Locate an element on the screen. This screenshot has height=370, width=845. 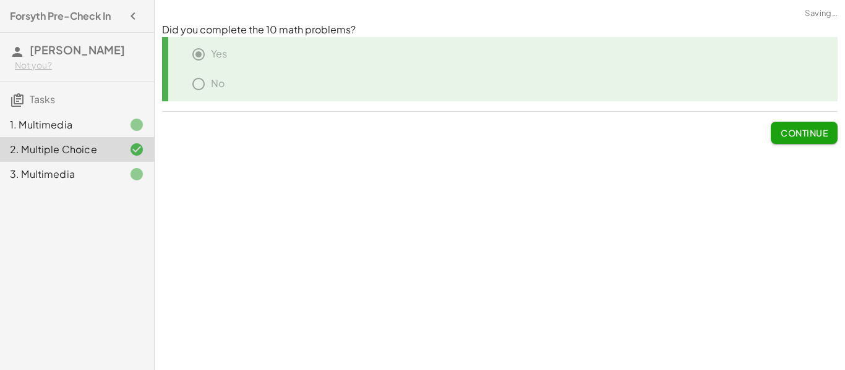
div: Not you? is located at coordinates (79, 66).